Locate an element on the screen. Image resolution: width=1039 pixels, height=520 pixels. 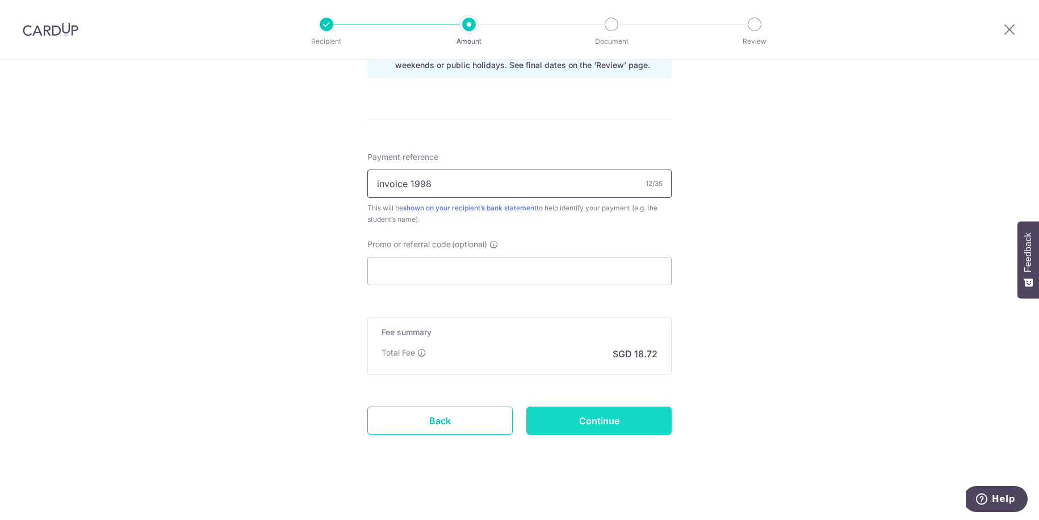
span: Payment reference is located at coordinates (402, 157).